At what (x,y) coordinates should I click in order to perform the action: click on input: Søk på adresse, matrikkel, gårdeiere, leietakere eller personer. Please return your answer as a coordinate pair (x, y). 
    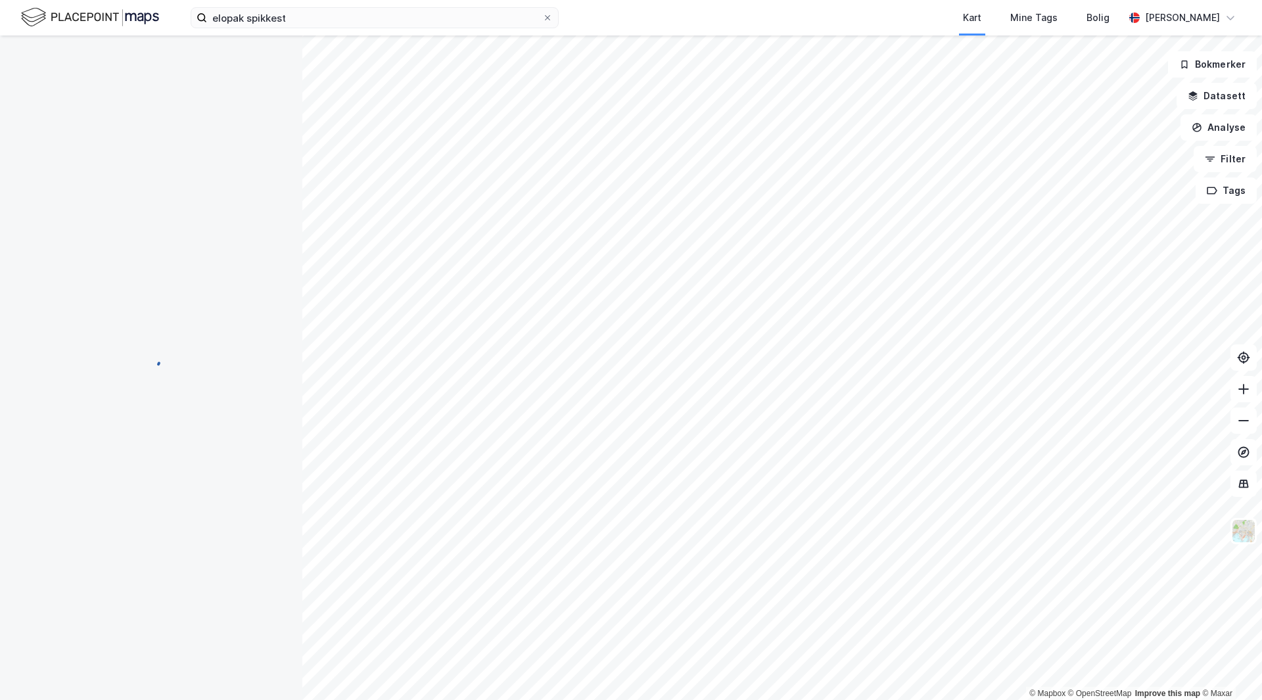
    Looking at the image, I should click on (375, 18).